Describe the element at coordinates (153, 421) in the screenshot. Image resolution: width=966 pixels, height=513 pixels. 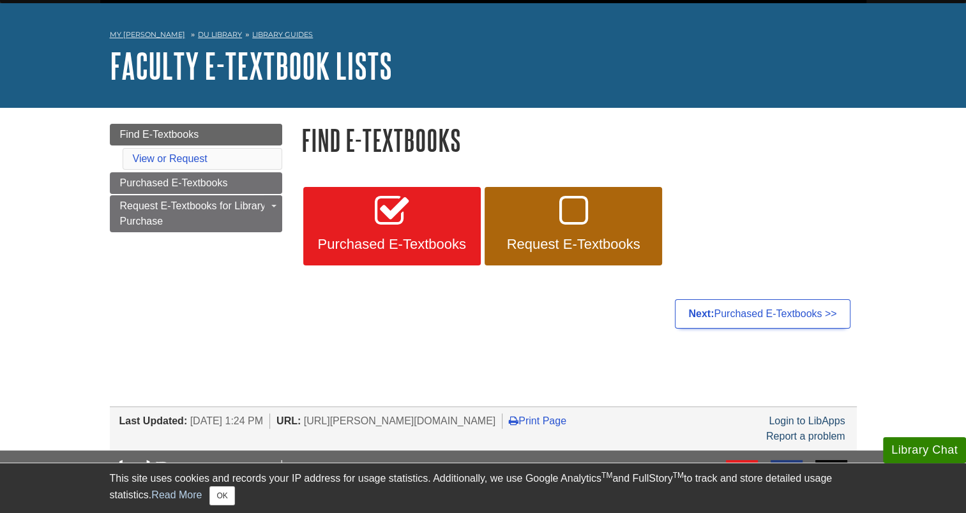
I see `span: Last Updated:` at that location.